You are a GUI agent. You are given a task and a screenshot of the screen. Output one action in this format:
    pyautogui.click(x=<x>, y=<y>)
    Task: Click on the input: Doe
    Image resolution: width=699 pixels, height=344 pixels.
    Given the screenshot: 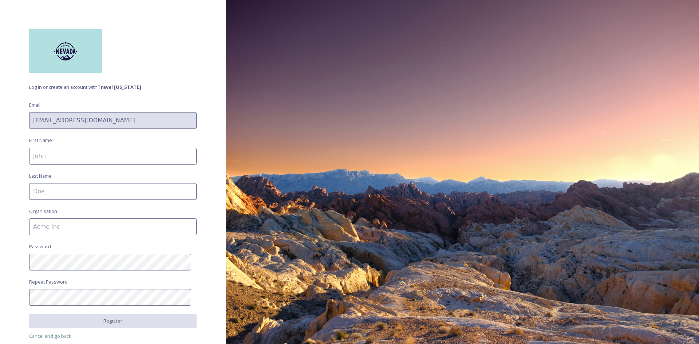 What is the action you would take?
    pyautogui.click(x=113, y=192)
    